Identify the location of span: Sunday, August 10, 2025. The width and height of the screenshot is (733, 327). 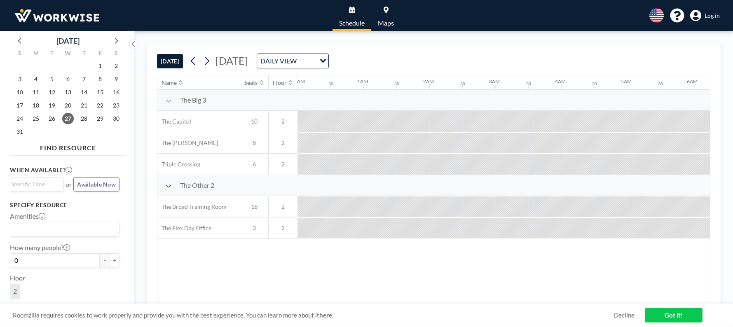
(20, 92).